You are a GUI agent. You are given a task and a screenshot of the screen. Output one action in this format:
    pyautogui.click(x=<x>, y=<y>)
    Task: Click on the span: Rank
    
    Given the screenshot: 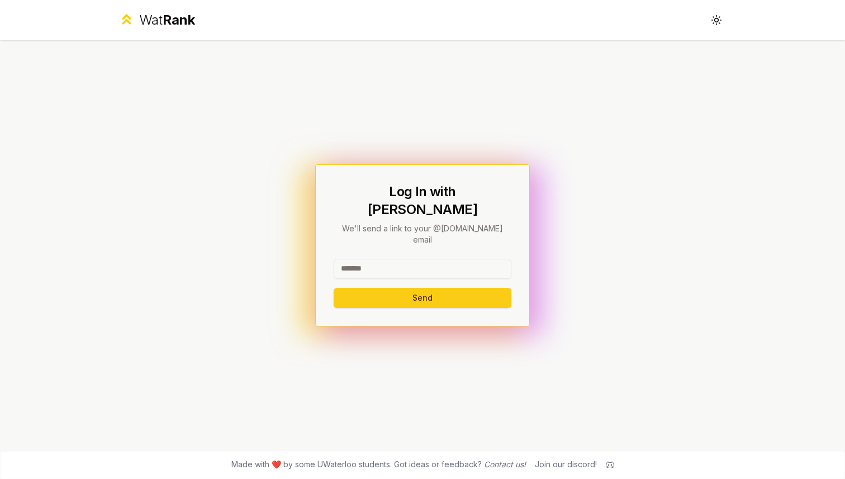 What is the action you would take?
    pyautogui.click(x=179, y=20)
    